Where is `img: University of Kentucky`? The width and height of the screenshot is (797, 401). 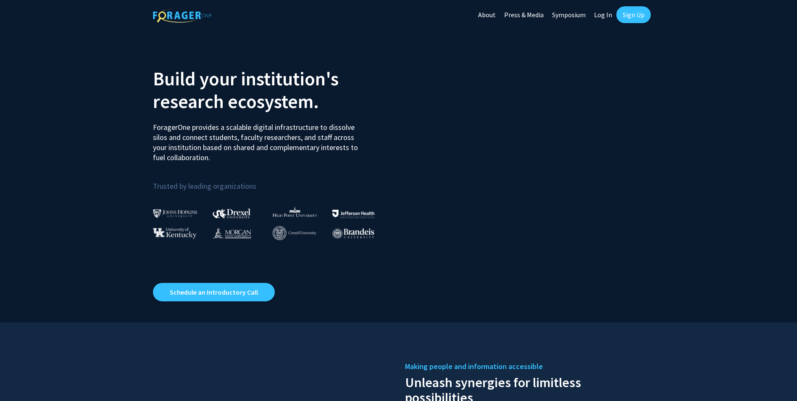
img: University of Kentucky is located at coordinates (175, 233).